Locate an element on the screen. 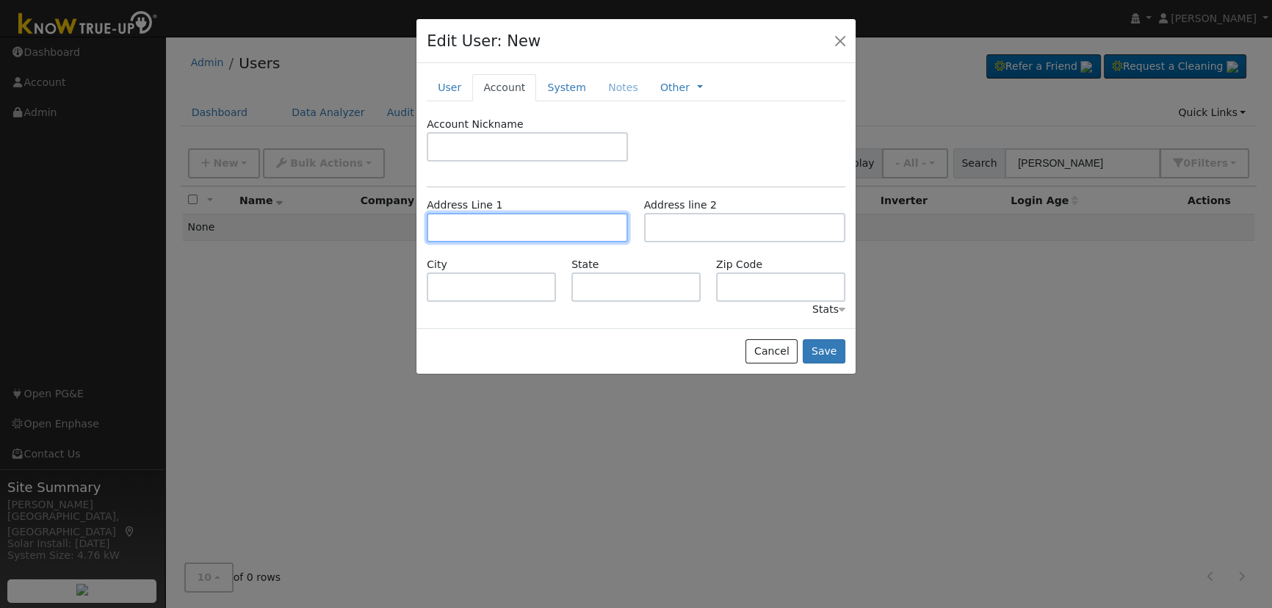  label: Address line 2 is located at coordinates (680, 205).